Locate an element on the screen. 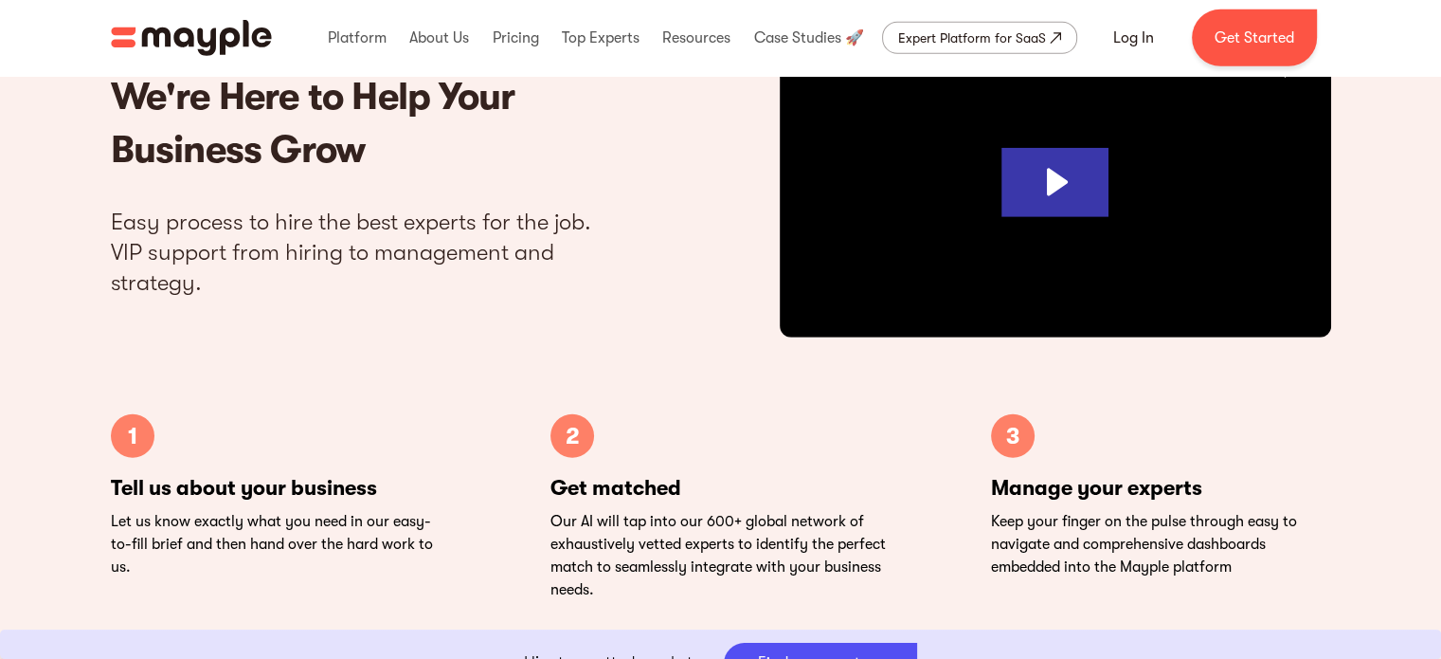  div: Pricing is located at coordinates (515, 38).